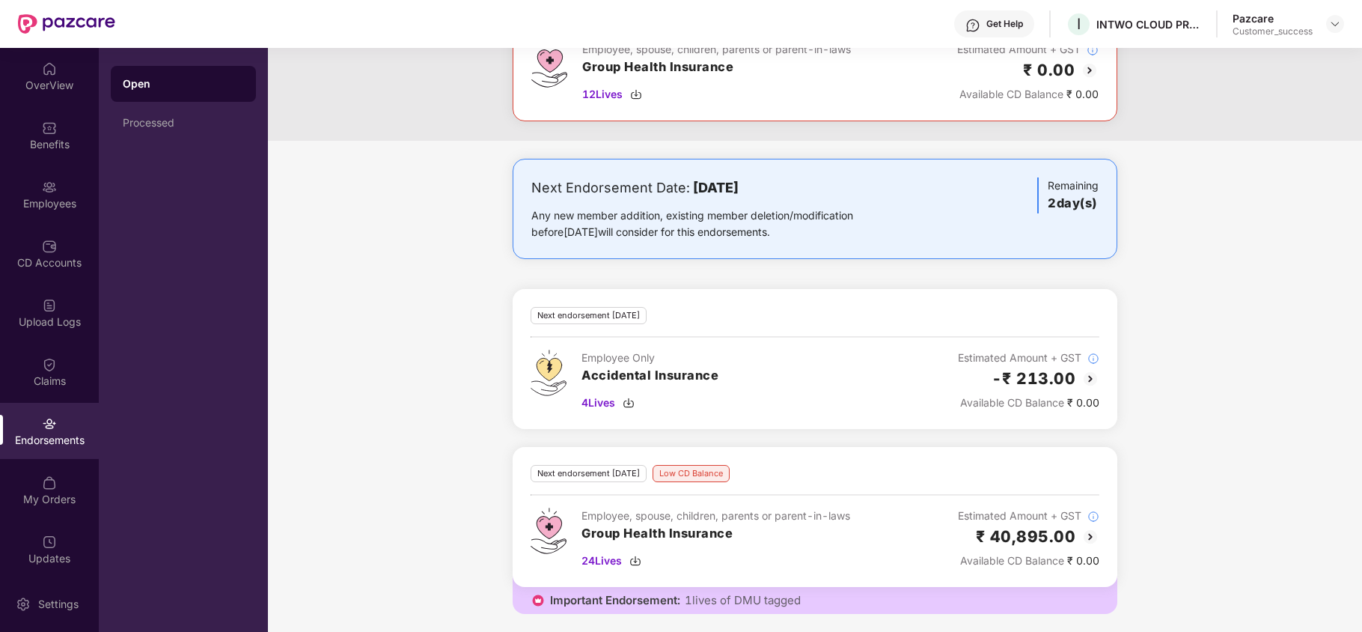 The image size is (1362, 632). What do you see at coordinates (183, 123) in the screenshot?
I see `div: Processed` at bounding box center [183, 123].